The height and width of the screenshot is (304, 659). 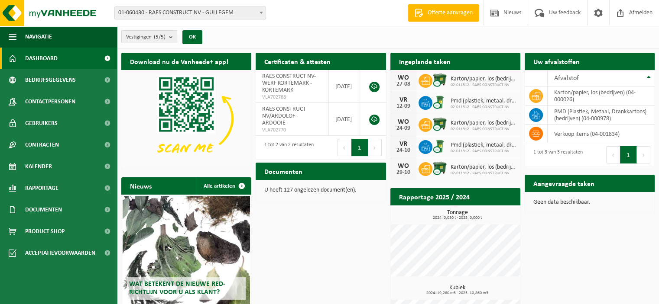 What do you see at coordinates (563, 183) in the screenshot?
I see `h2: Aangevraagde taken` at bounding box center [563, 183].